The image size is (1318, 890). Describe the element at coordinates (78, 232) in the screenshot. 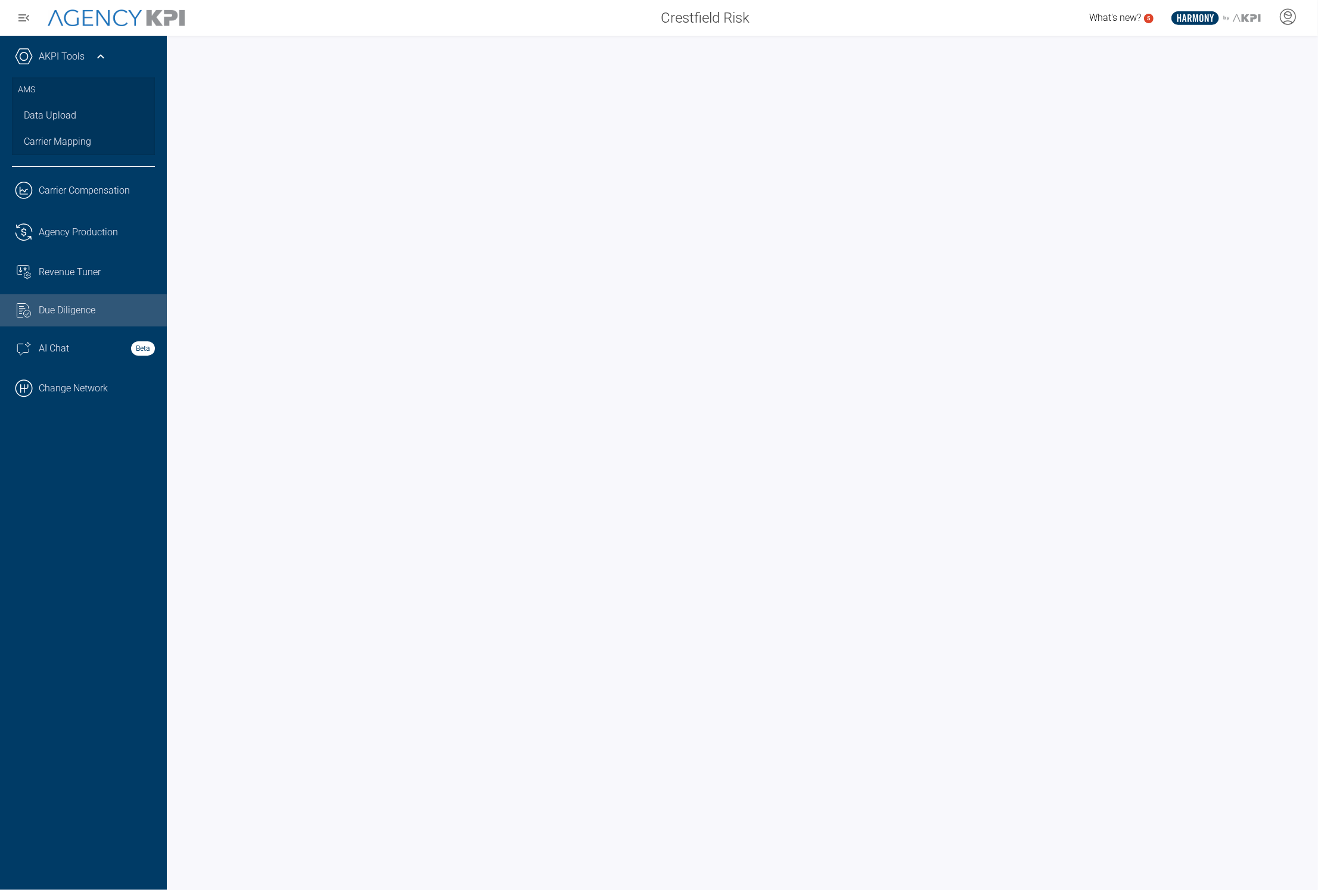

I see `span: Agency Production` at that location.